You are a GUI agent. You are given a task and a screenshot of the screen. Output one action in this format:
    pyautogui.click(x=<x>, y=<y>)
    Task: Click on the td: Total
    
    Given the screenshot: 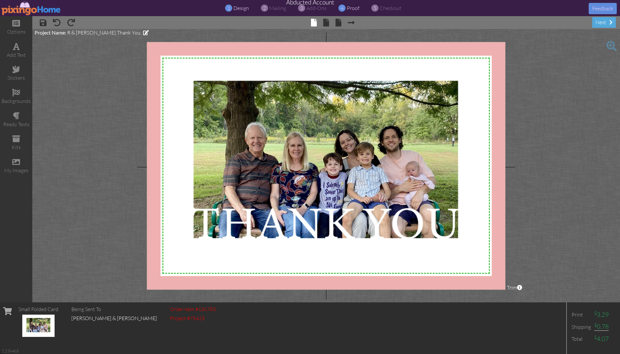 What is the action you would take?
    pyautogui.click(x=581, y=339)
    